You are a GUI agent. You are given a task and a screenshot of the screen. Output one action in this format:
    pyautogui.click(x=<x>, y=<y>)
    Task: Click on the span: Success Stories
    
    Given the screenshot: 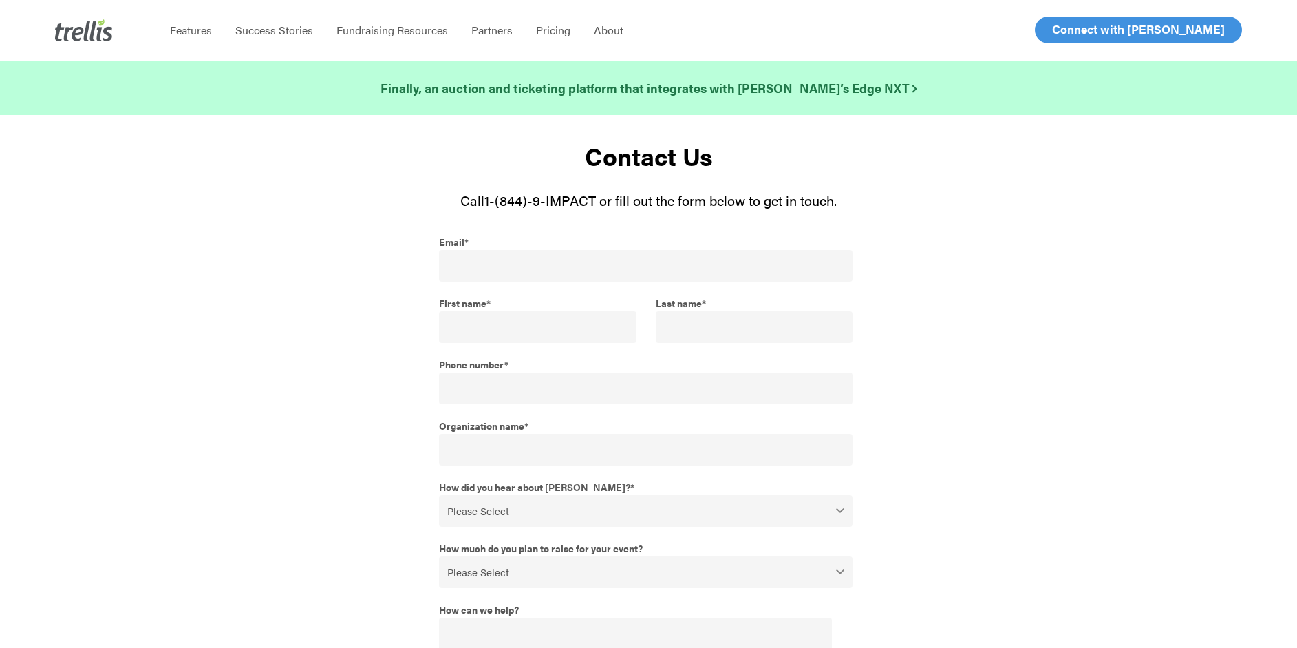 What is the action you would take?
    pyautogui.click(x=274, y=30)
    